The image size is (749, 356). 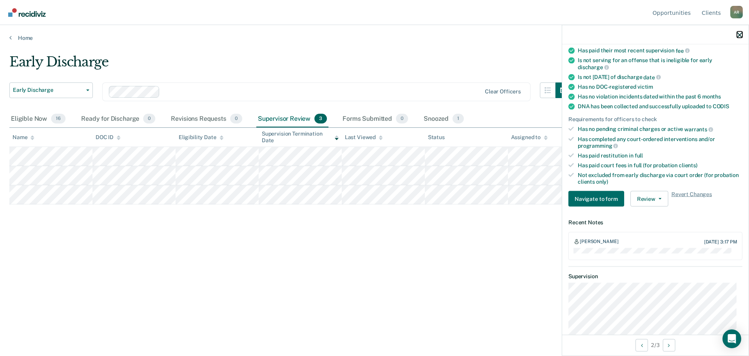 I want to click on button: Review, so click(x=649, y=199).